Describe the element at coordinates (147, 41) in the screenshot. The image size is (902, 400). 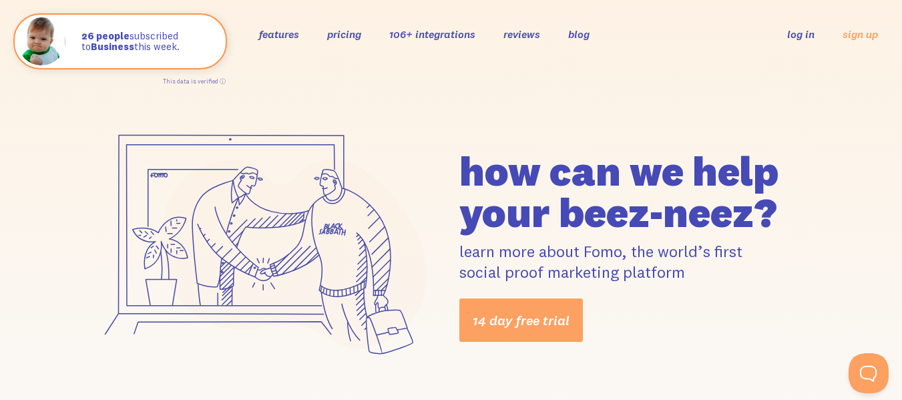
I see `p: subscribed to this week.` at that location.